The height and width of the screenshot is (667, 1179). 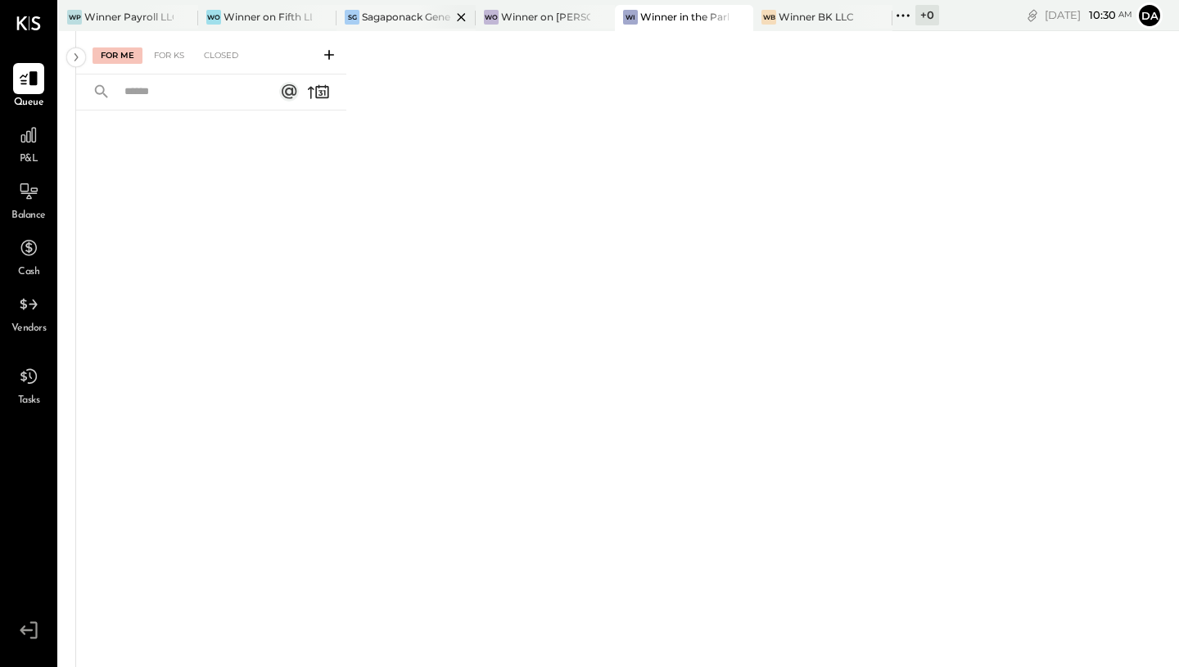 What do you see at coordinates (631, 17) in the screenshot?
I see `div: Wi` at bounding box center [631, 17].